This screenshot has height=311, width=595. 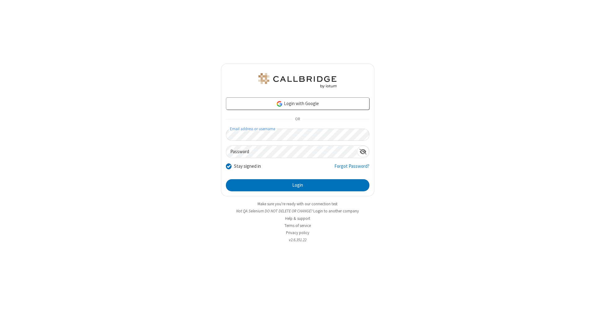 What do you see at coordinates (363, 151) in the screenshot?
I see `div: Show password` at bounding box center [363, 151].